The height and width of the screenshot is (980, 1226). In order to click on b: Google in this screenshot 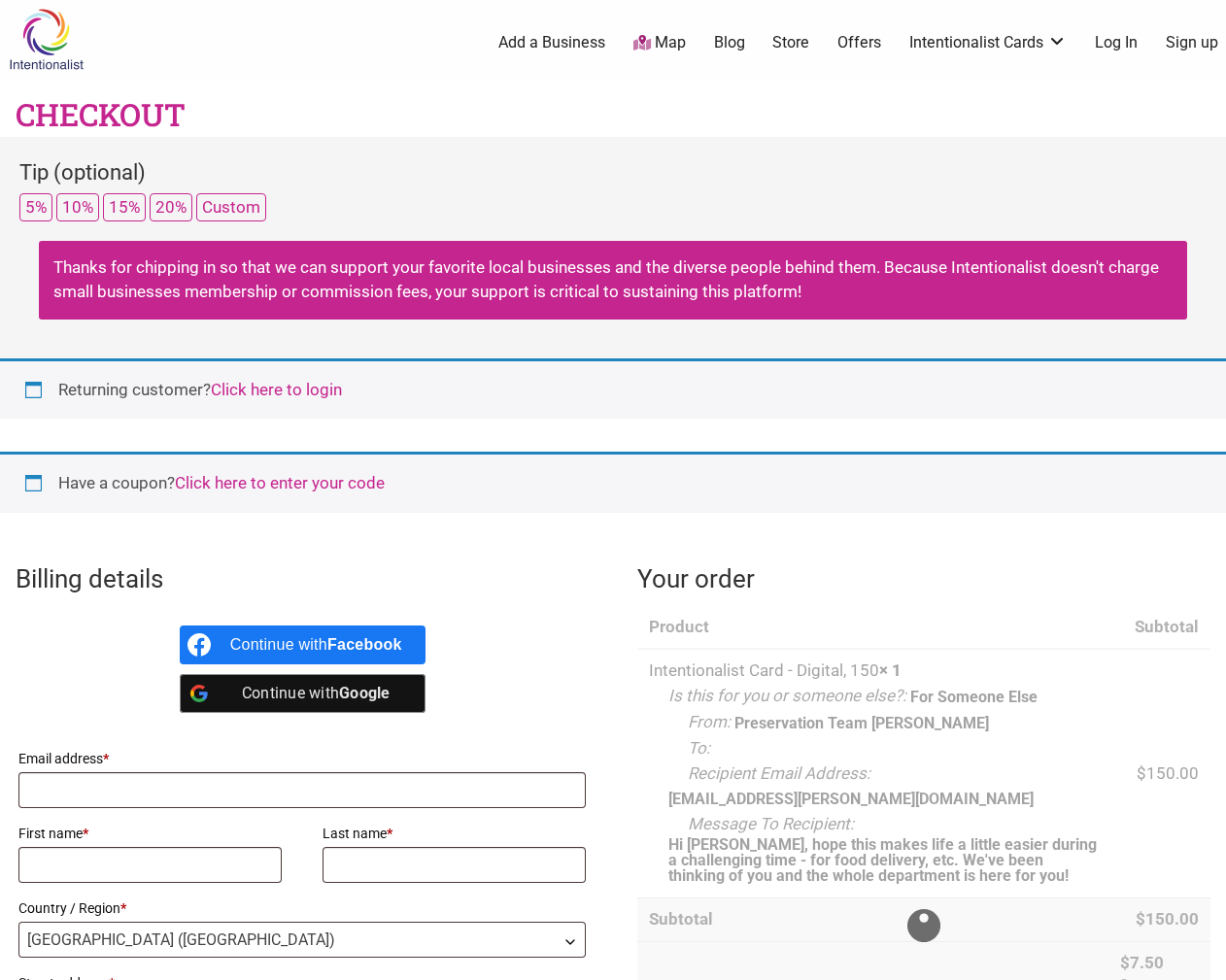, I will do `click(364, 693)`.